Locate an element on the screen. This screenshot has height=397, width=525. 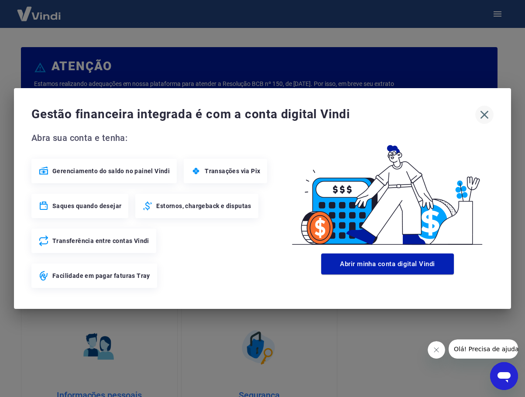
span: Transferência entre contas Vindi is located at coordinates (101, 241).